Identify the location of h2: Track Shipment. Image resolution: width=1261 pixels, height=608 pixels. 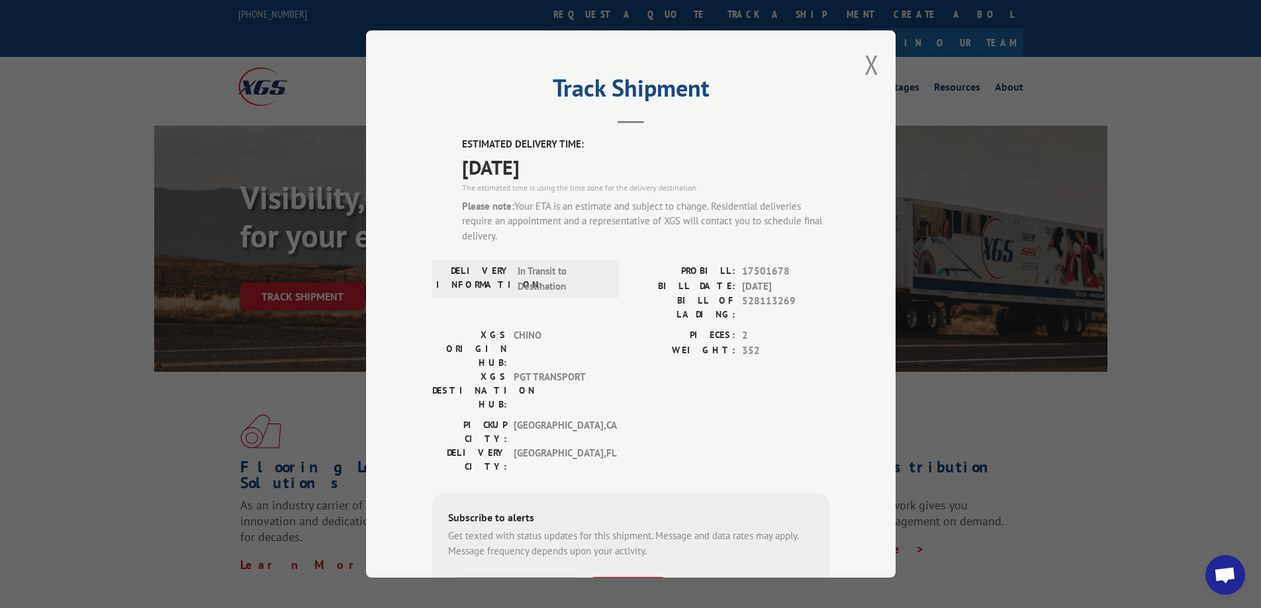
(631, 91).